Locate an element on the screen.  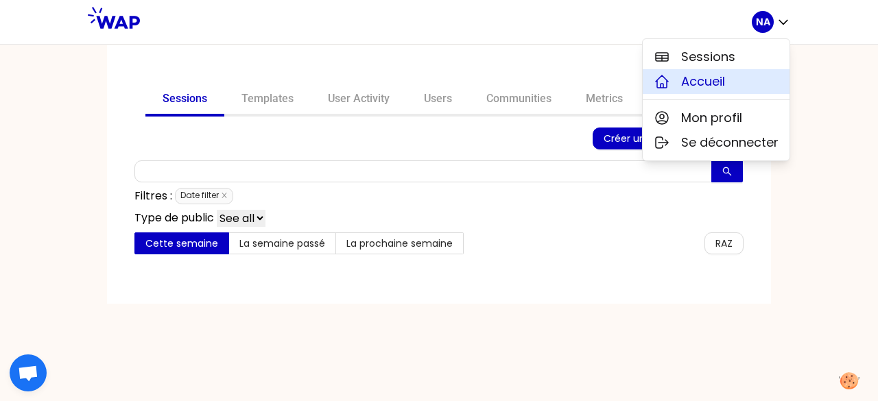
span: Créer une nouvelle session is located at coordinates (668, 139).